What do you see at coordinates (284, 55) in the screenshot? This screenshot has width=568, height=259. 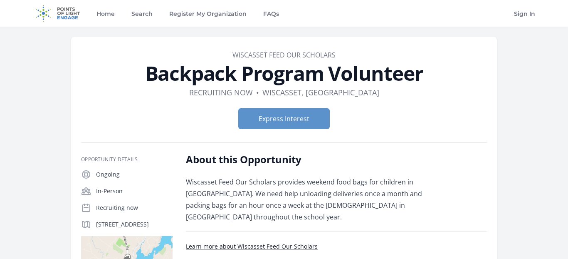 I see `a: Wiscasset Feed Our Scholars` at bounding box center [284, 55].